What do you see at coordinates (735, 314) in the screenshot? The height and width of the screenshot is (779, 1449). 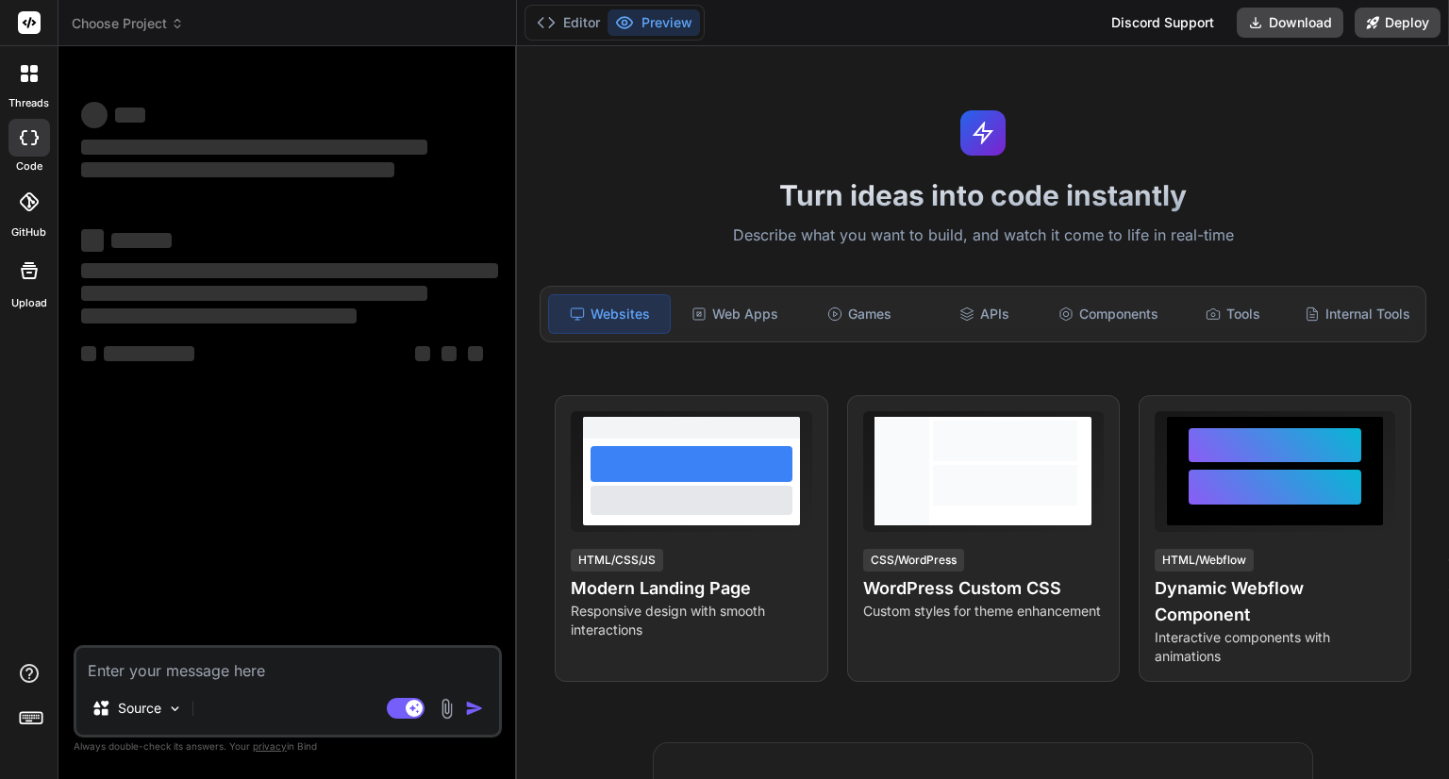 I see `div: Web Apps` at bounding box center [735, 314].